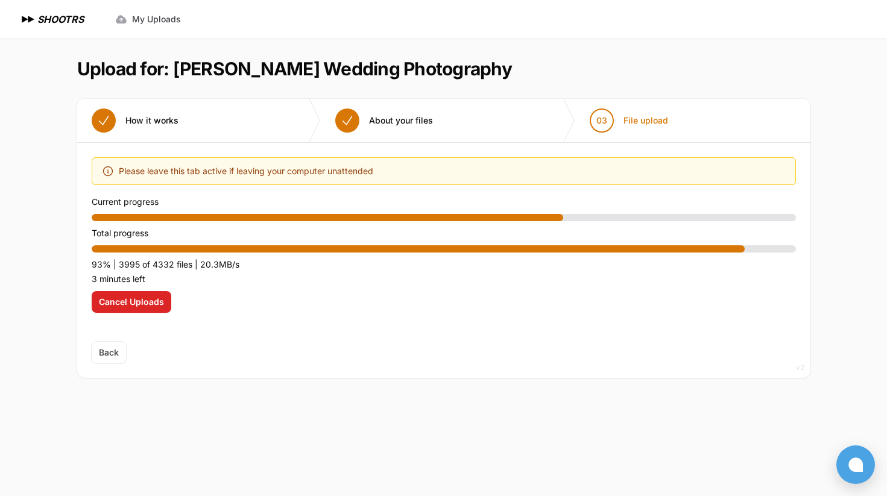 The height and width of the screenshot is (496, 887). Describe the element at coordinates (856, 465) in the screenshot. I see `button: Open chat window` at that location.